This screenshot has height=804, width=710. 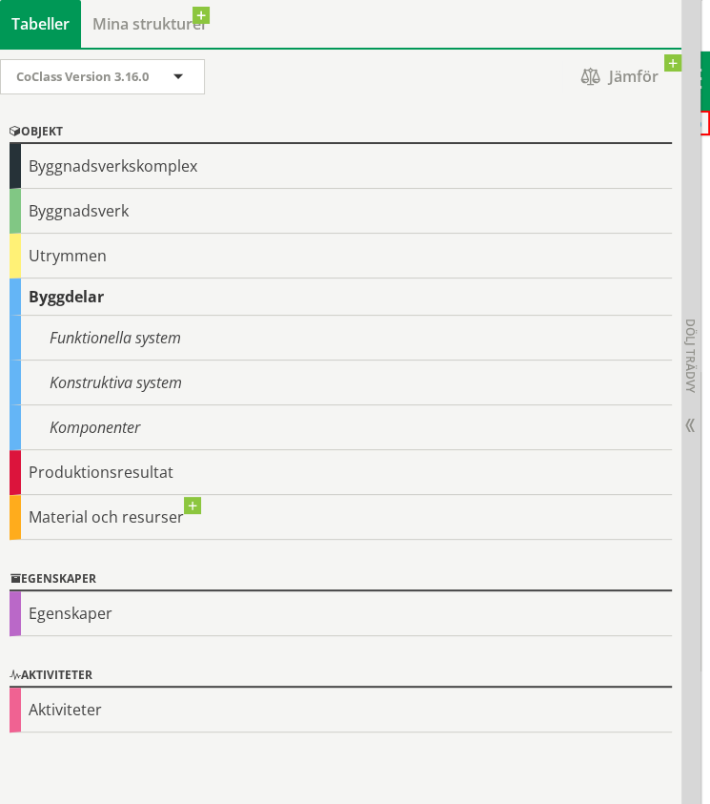 I want to click on div: Konstruktiva system, so click(x=340, y=382).